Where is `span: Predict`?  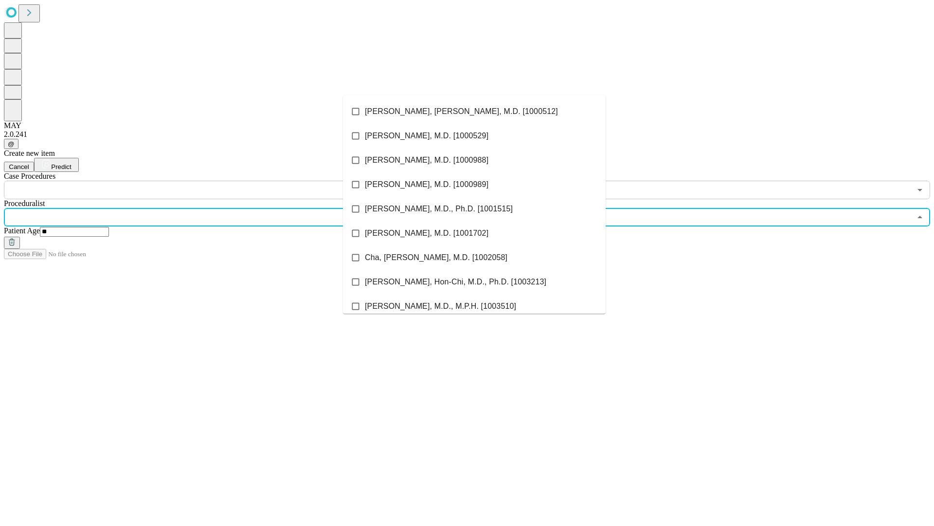 span: Predict is located at coordinates (61, 166).